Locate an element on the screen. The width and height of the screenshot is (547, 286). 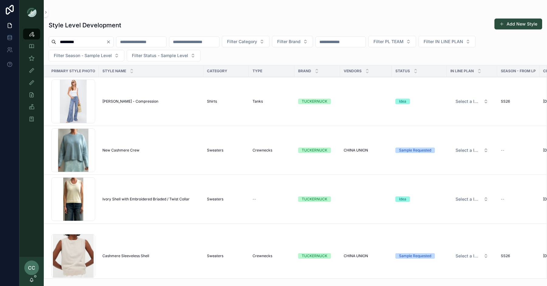
a: Tanks is located at coordinates (272, 101).